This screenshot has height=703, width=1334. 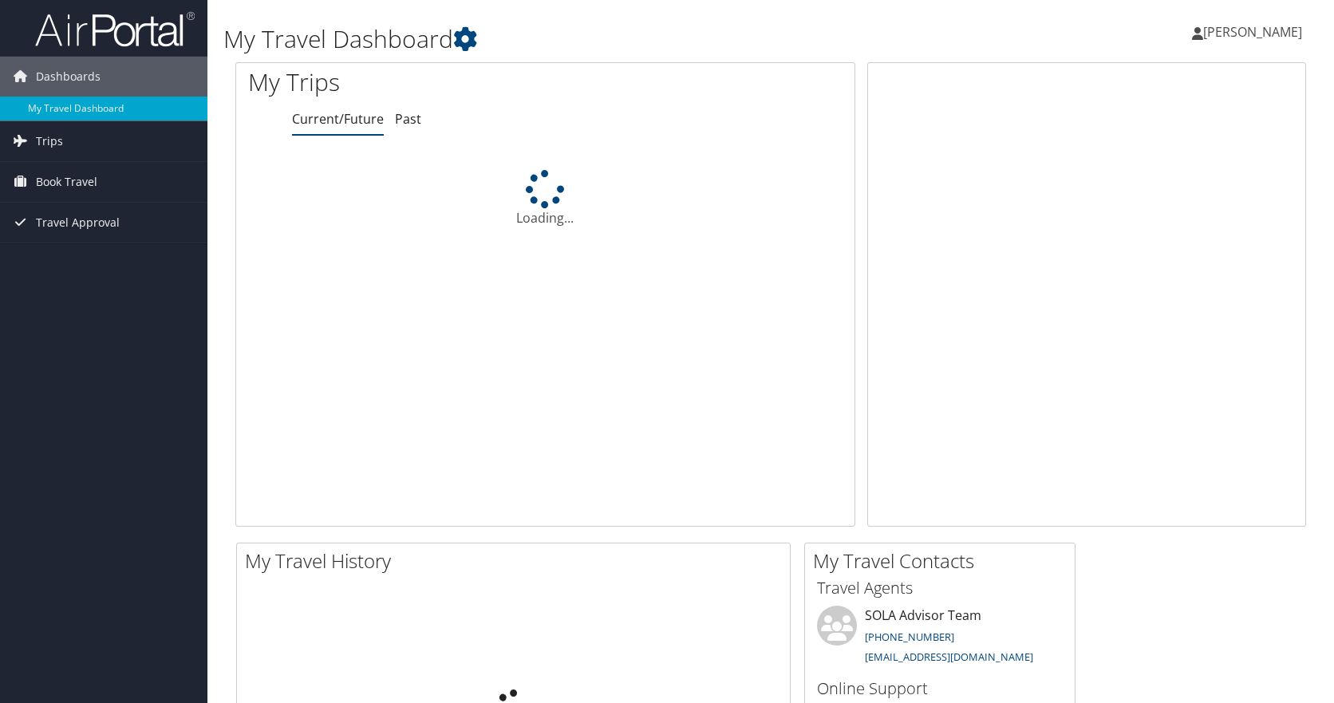 I want to click on h3: Travel Agents, so click(x=940, y=588).